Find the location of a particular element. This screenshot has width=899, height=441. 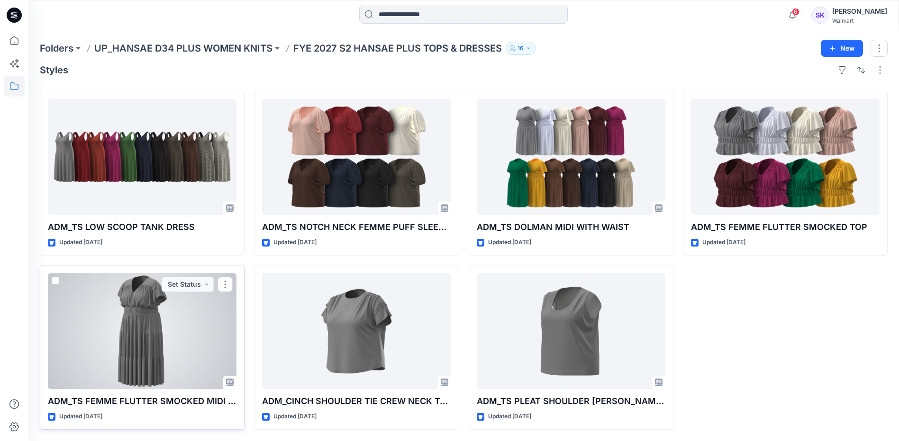

p: ADM_CINCH SHOULDER TIE CREW NECK TOP is located at coordinates (356, 402).